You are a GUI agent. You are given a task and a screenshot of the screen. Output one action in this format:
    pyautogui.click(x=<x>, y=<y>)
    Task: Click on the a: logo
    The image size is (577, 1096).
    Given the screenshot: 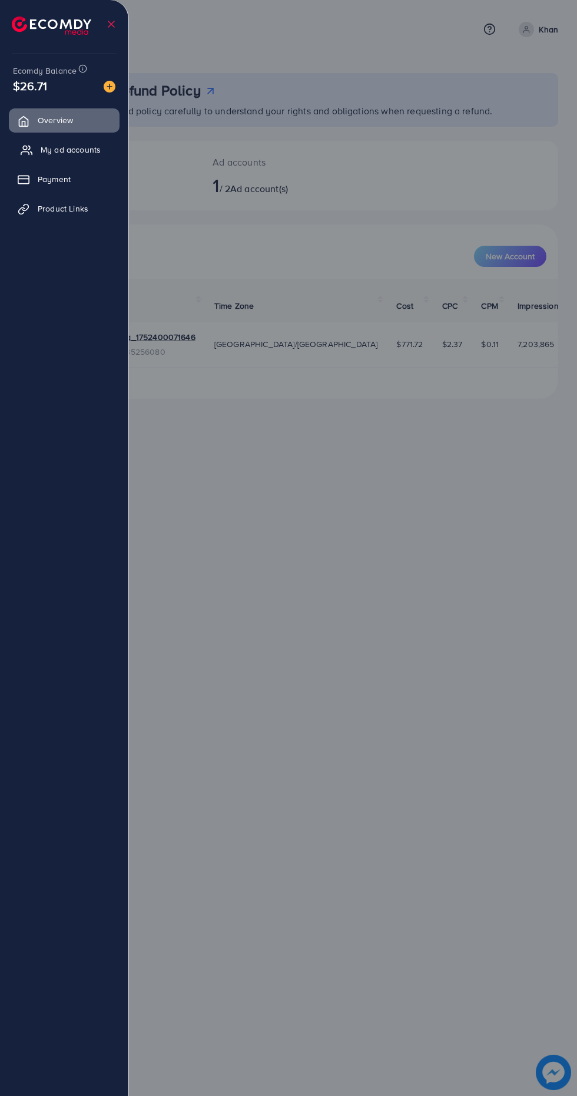 What is the action you would take?
    pyautogui.click(x=51, y=25)
    